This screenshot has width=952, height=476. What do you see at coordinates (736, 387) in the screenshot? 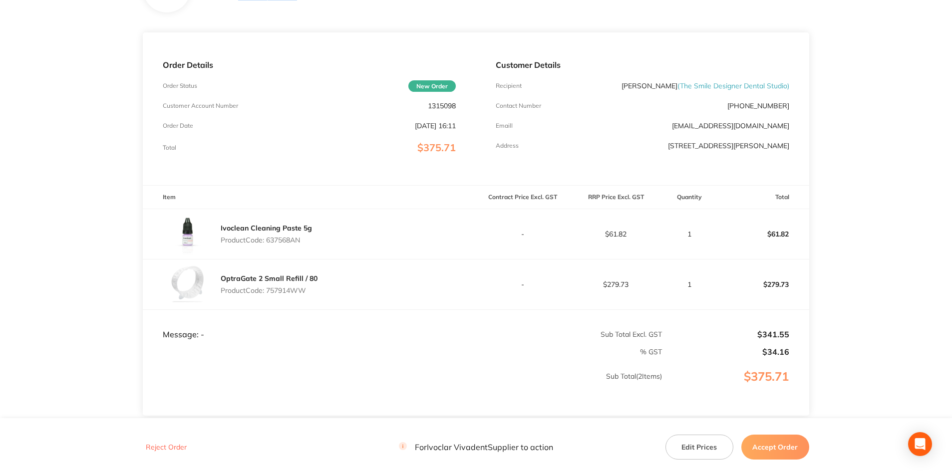
I see `p: $375.71` at bounding box center [736, 387].